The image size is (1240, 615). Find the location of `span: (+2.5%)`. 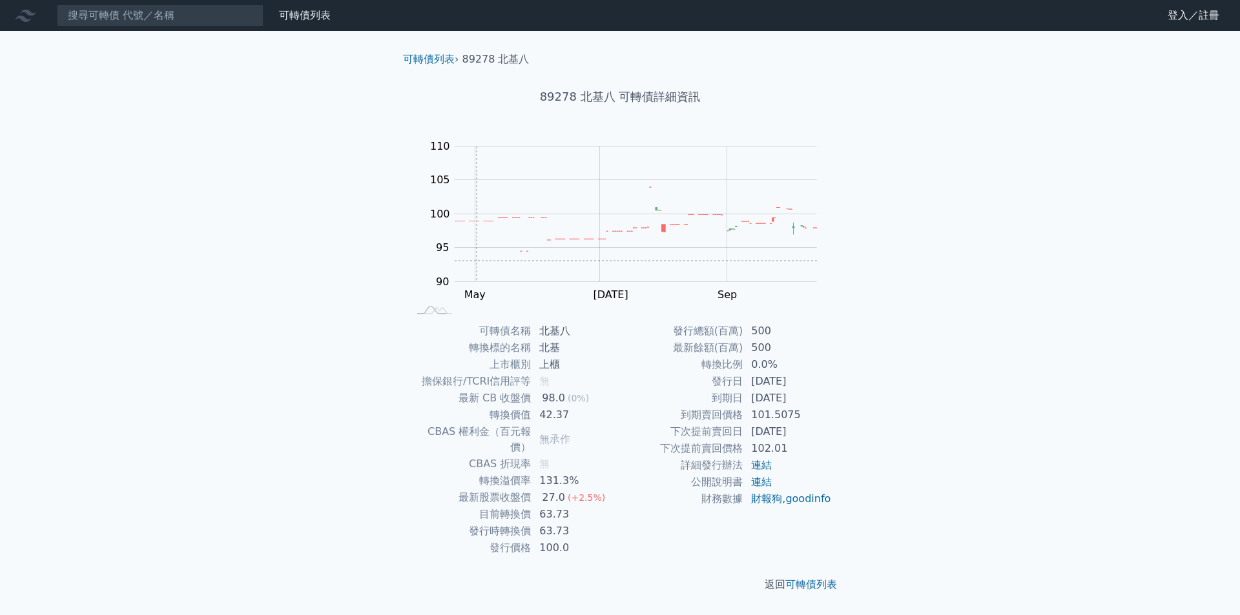

span: (+2.5%) is located at coordinates (586, 498).